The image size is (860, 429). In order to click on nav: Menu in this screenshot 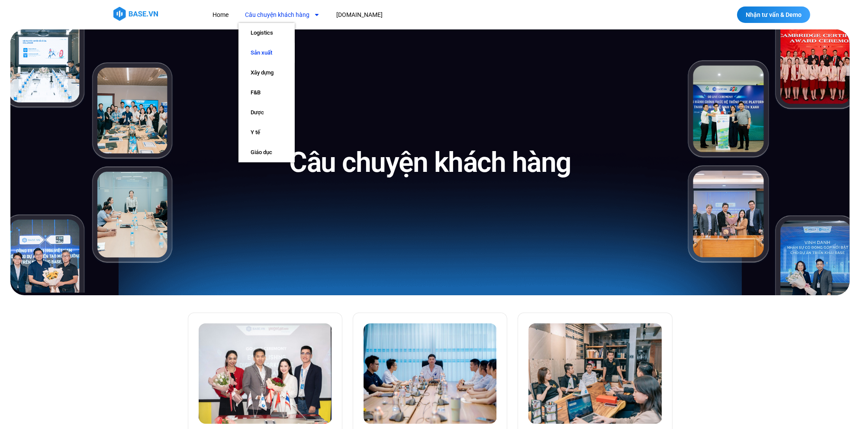, I will do `click(373, 15)`.